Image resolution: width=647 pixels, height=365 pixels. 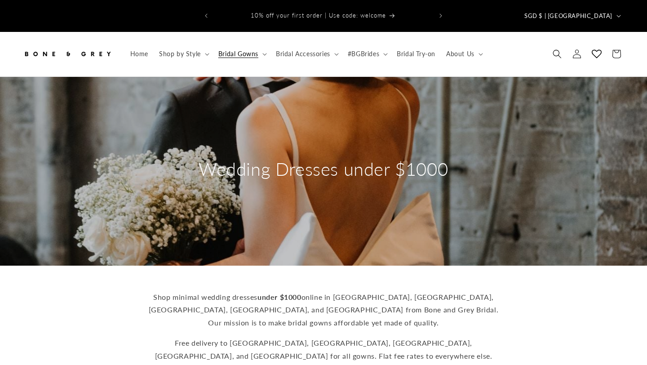 What do you see at coordinates (303, 54) in the screenshot?
I see `span: Bridal Accessories` at bounding box center [303, 54].